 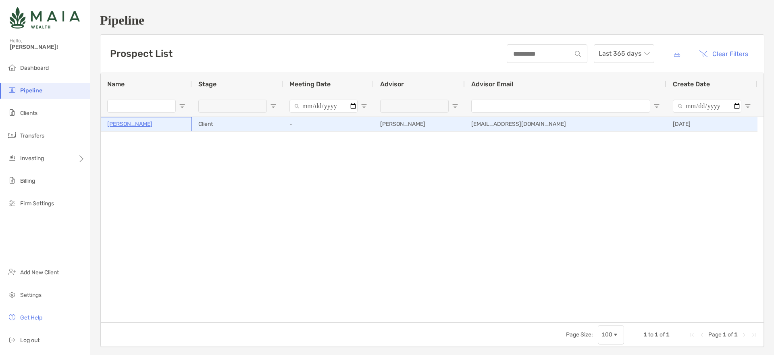 What do you see at coordinates (142, 106) in the screenshot?
I see `input: Name Filter Input` at bounding box center [142, 106].